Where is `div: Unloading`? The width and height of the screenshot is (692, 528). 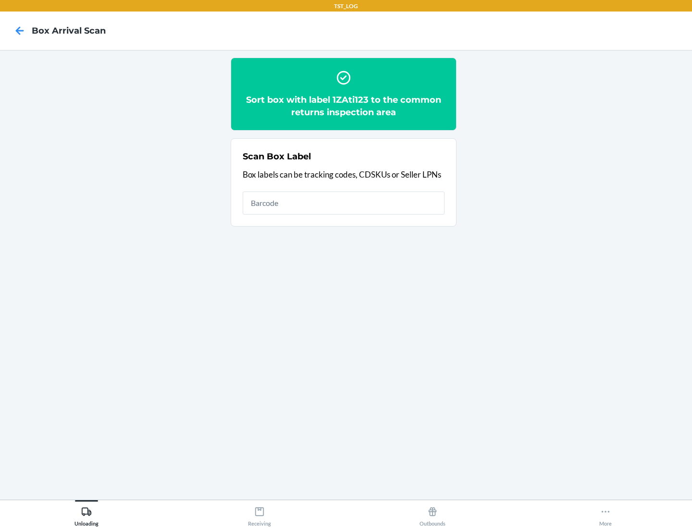 div: Unloading is located at coordinates (86, 515).